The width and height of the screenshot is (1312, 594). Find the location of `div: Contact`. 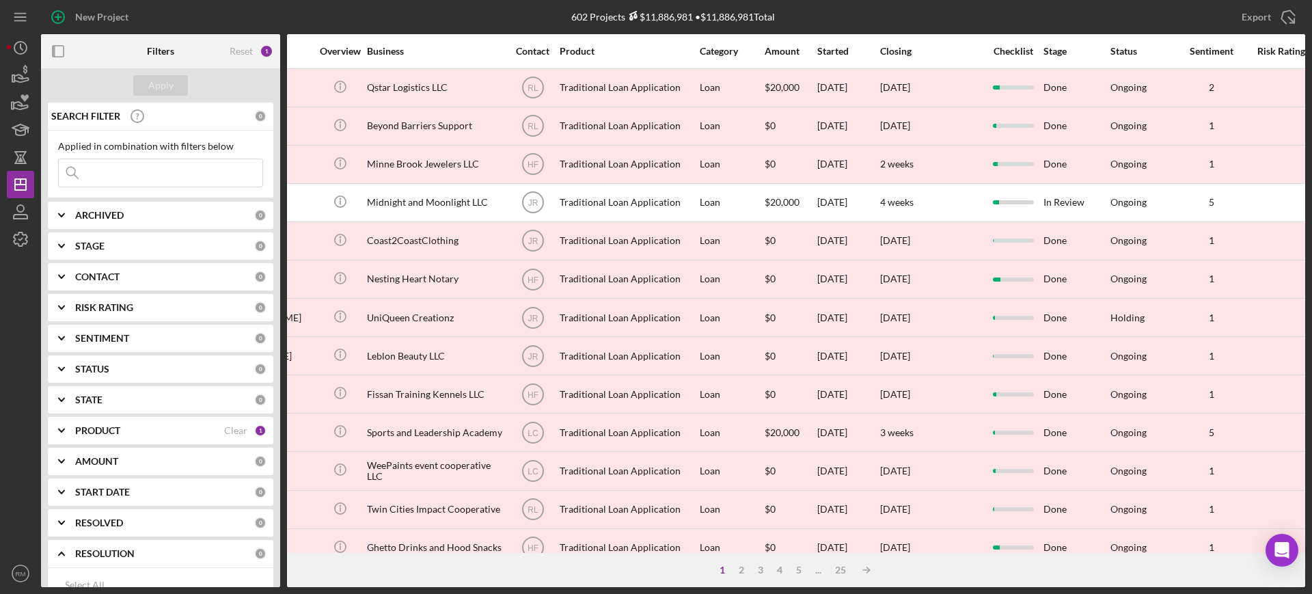

div: Contact is located at coordinates (532, 51).